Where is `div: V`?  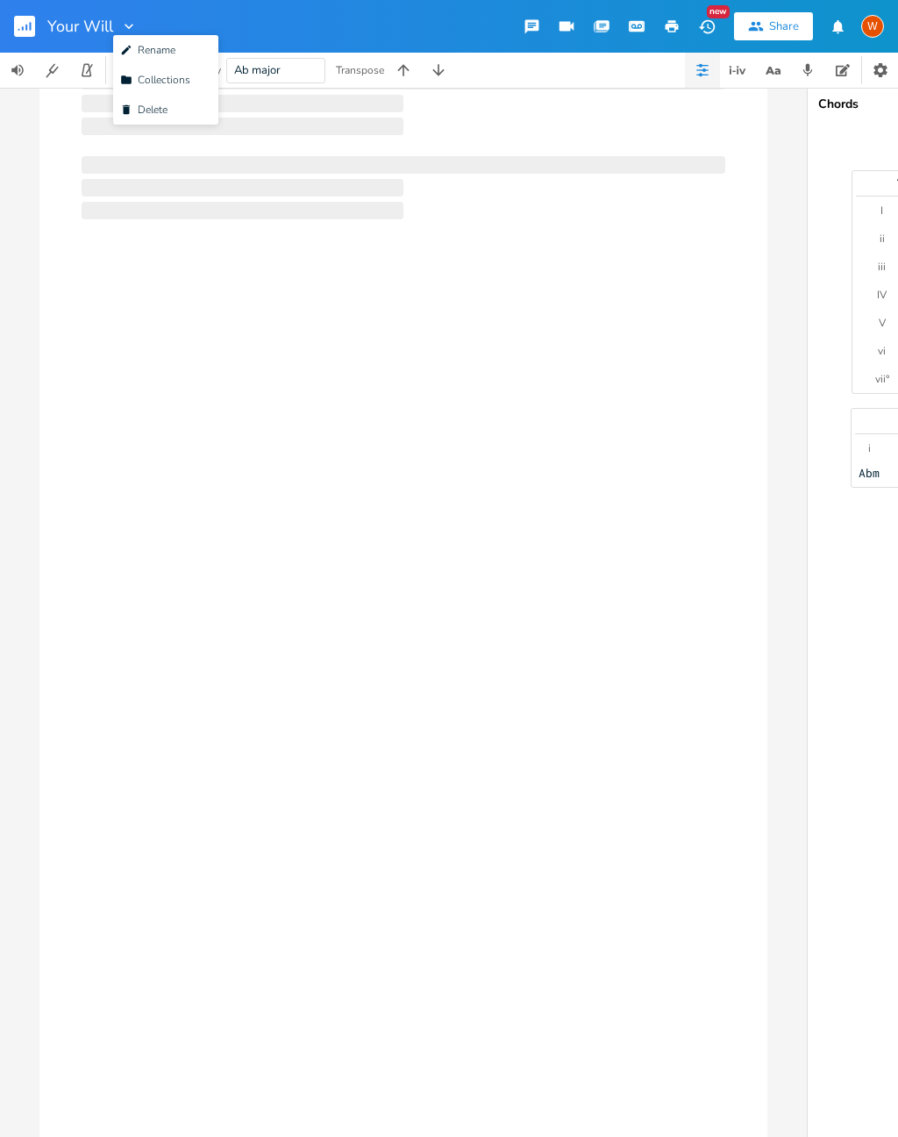
div: V is located at coordinates (882, 323).